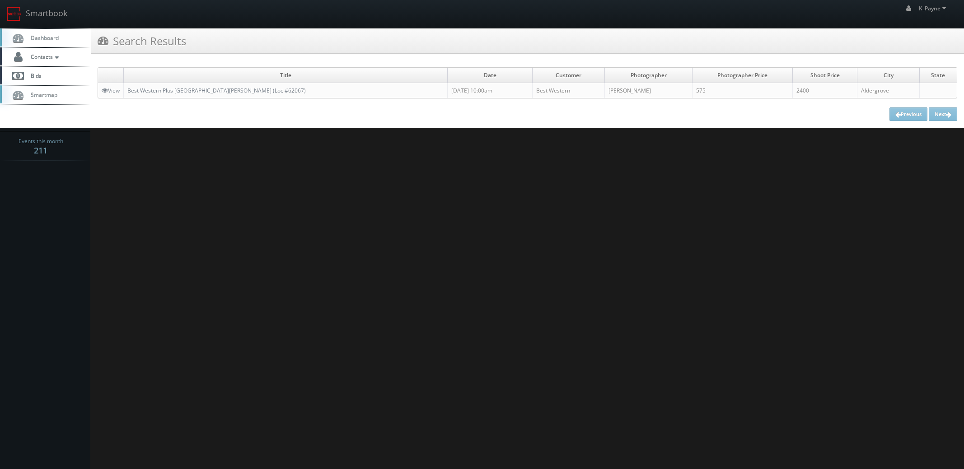 This screenshot has width=964, height=469. What do you see at coordinates (937, 75) in the screenshot?
I see `td: State` at bounding box center [937, 75].